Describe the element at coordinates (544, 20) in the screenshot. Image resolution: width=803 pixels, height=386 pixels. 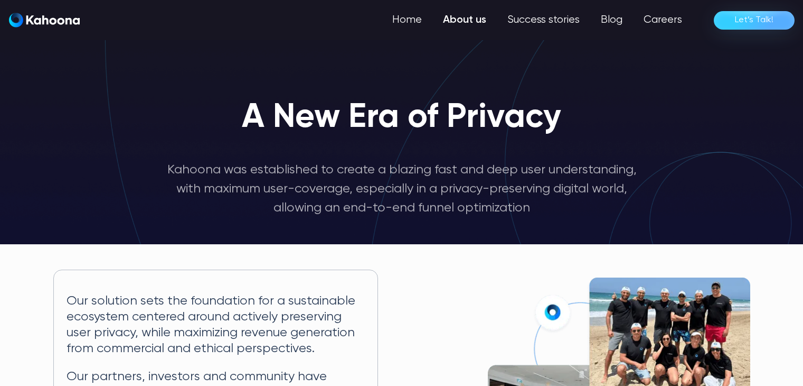
I see `a: Success stories` at that location.